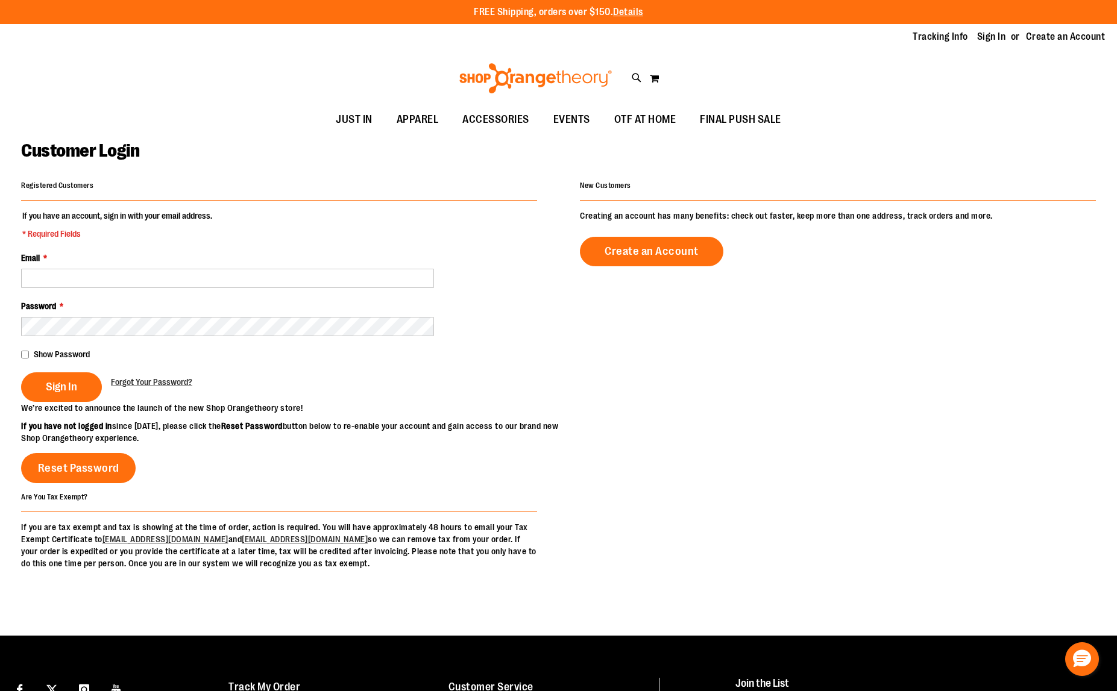 Image resolution: width=1117 pixels, height=691 pixels. Describe the element at coordinates (418, 120) in the screenshot. I see `a: APPAREL` at that location.